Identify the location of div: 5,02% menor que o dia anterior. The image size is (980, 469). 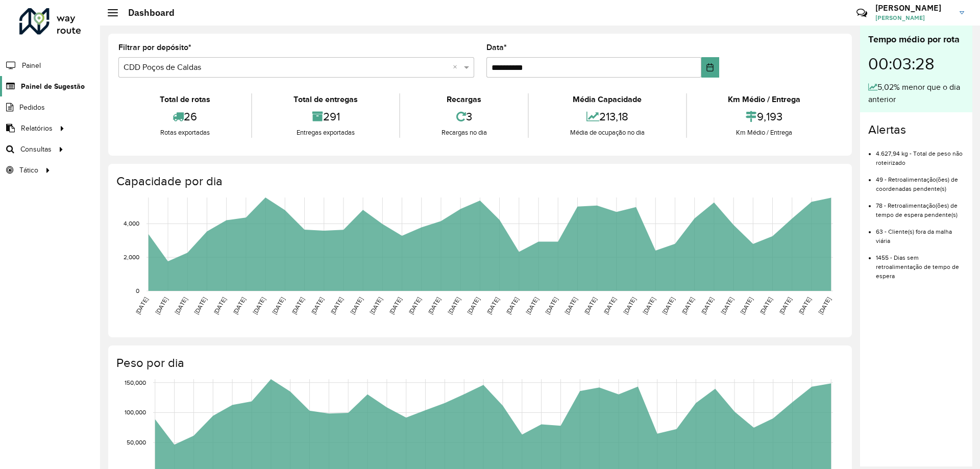
(916, 93).